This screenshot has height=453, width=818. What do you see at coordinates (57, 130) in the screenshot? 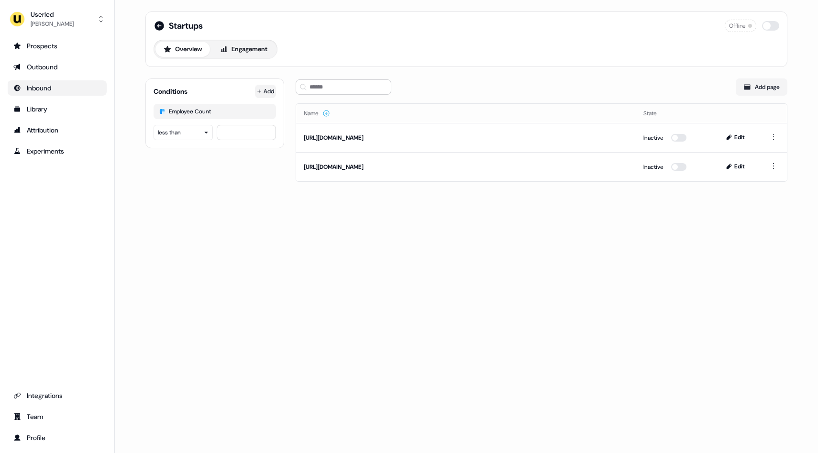
I see `div: Attribution` at bounding box center [57, 130].